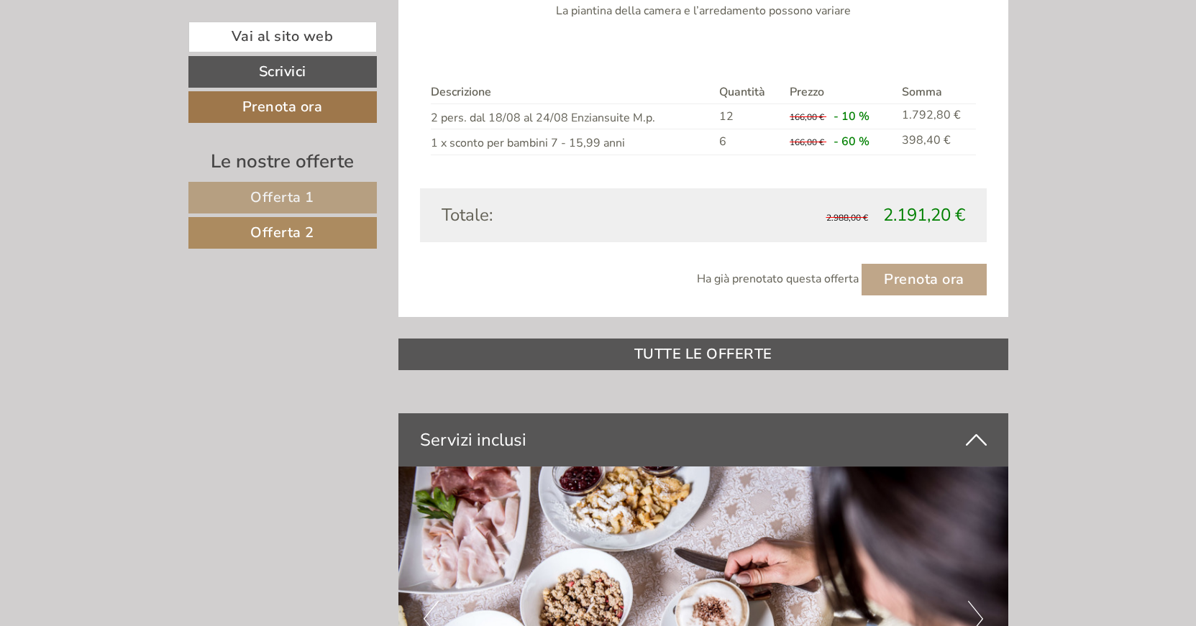 The width and height of the screenshot is (1196, 626). I want to click on a: Vai al sito web, so click(283, 37).